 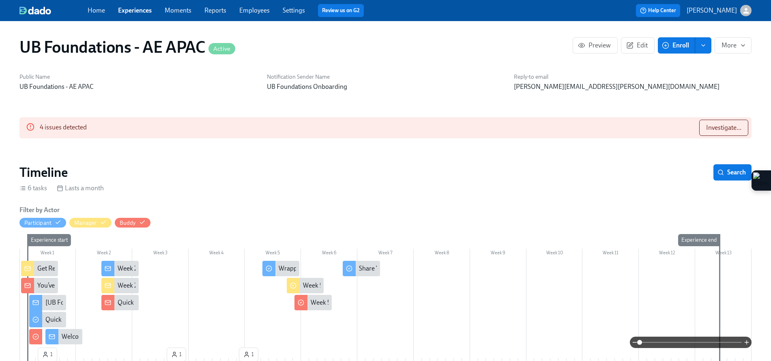 I want to click on button: Preview, so click(x=595, y=45).